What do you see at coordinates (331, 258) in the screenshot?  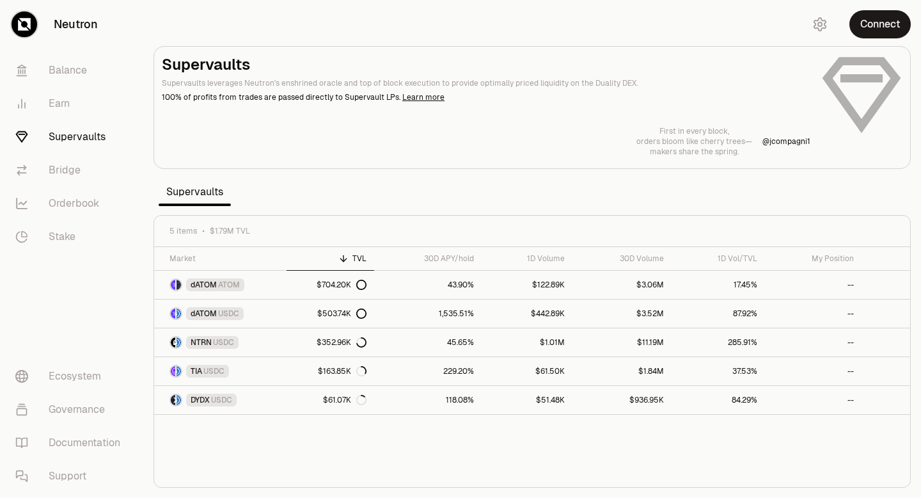 I see `div: TVL` at bounding box center [331, 258].